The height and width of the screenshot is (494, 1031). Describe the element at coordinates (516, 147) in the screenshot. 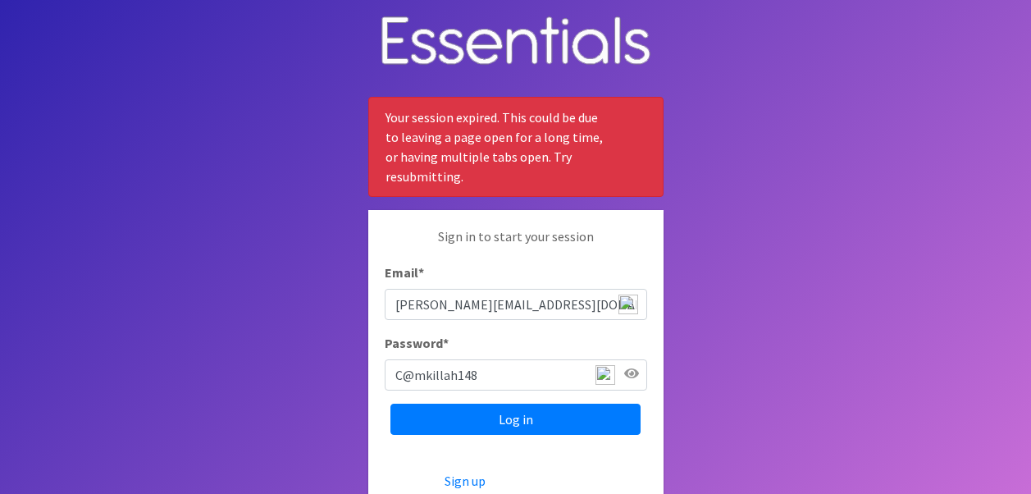

I see `div: Your session expired. This could be due to leaving a page open for a long time, or having multipl...` at that location.